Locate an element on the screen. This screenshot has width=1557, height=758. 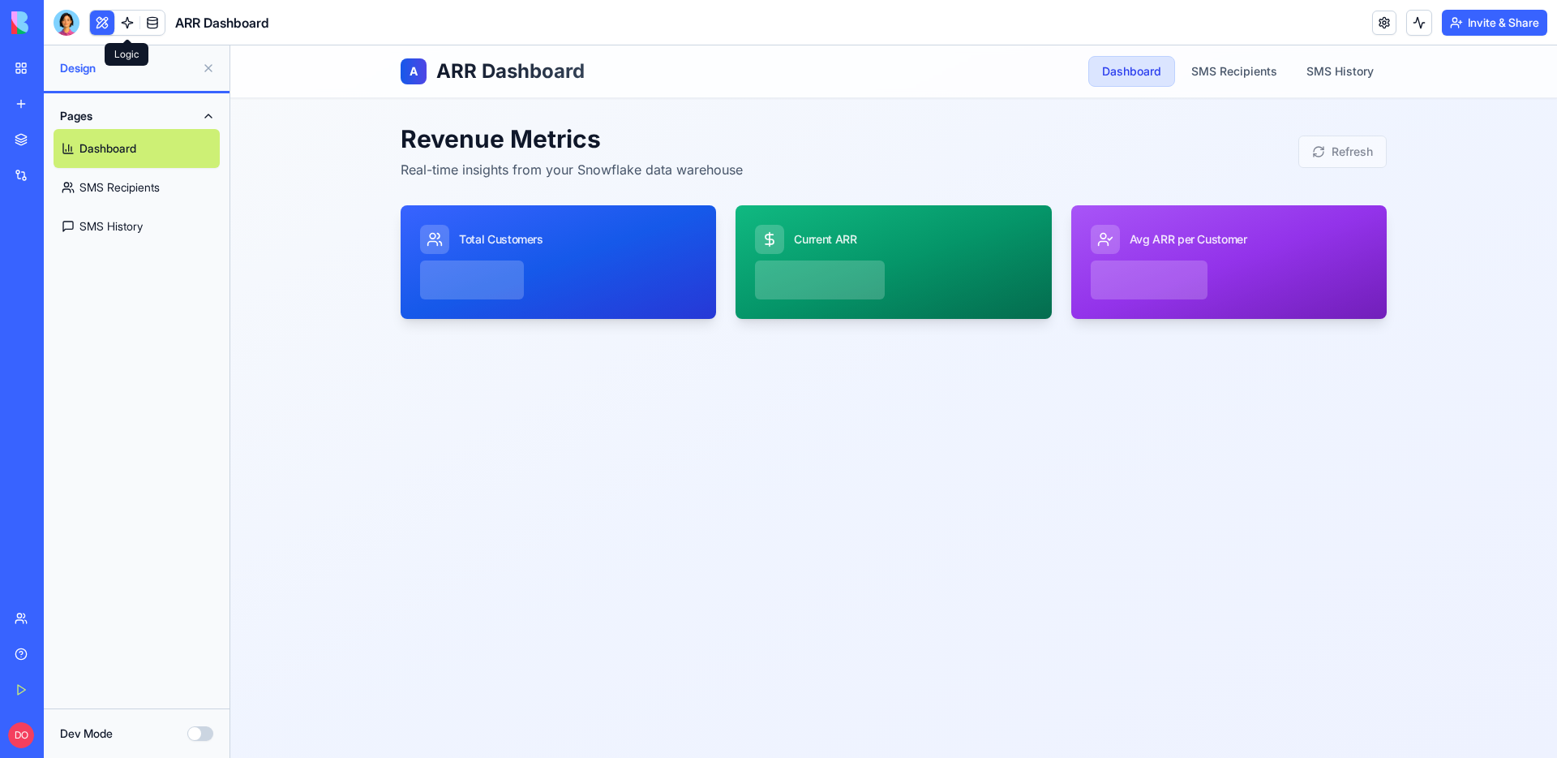
div: Avg ARR per Customer is located at coordinates (998, 194).